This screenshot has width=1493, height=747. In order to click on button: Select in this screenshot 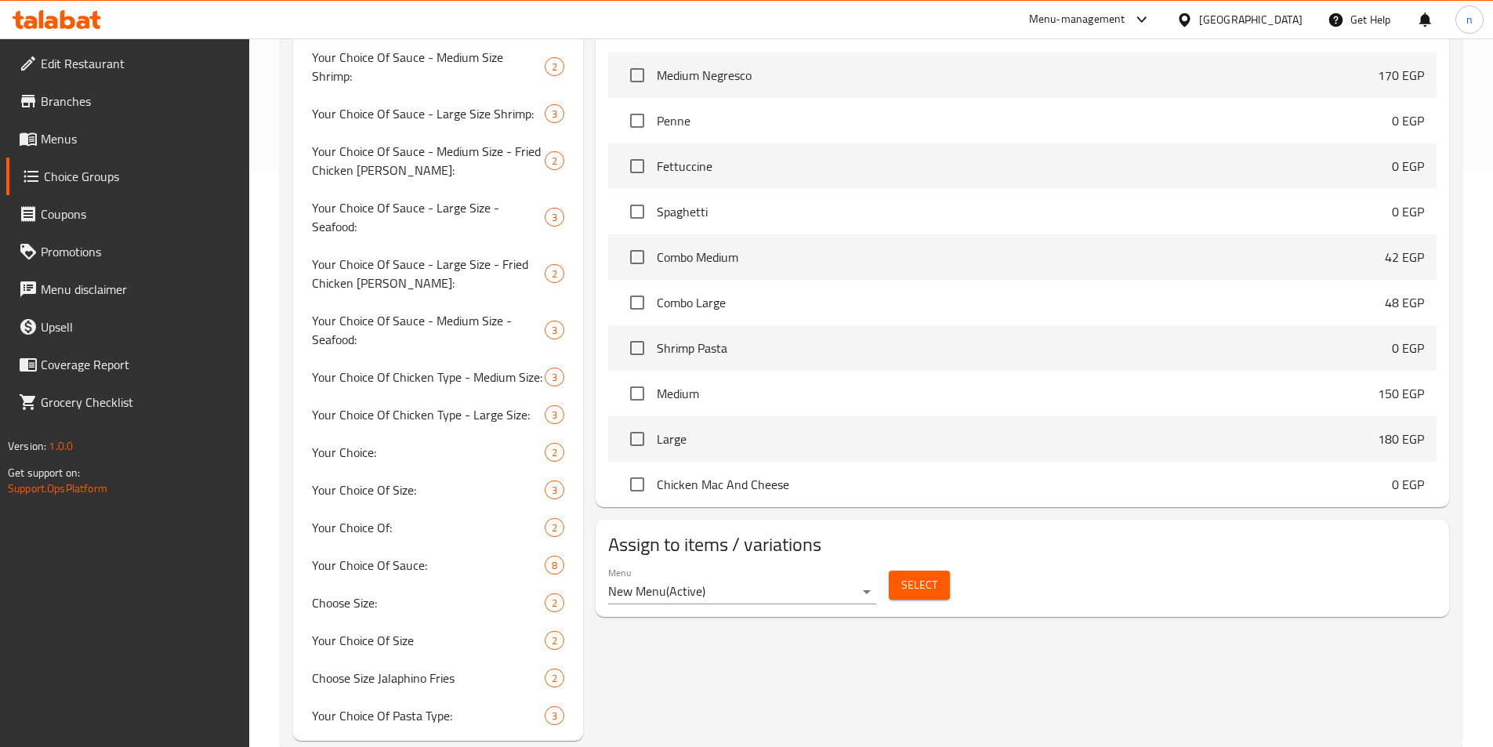, I will do `click(919, 585)`.